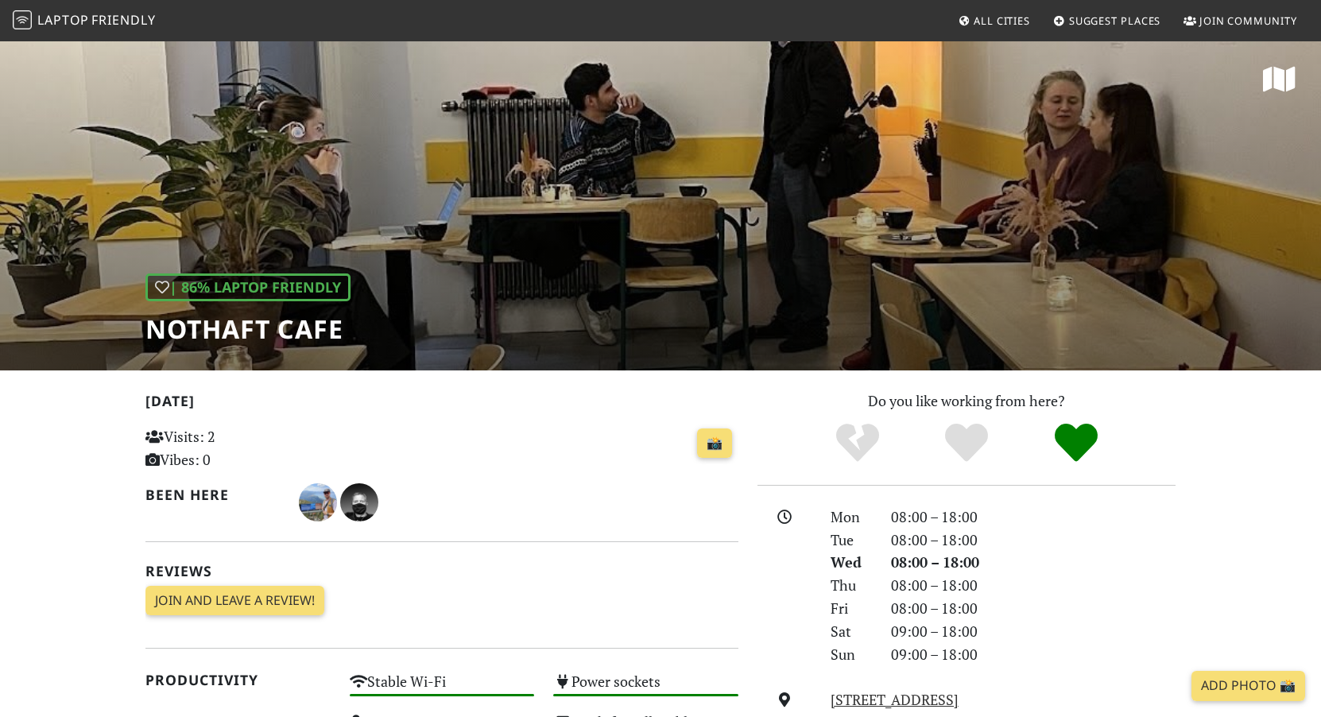 The height and width of the screenshot is (717, 1321). I want to click on div: Power sockets, so click(645, 688).